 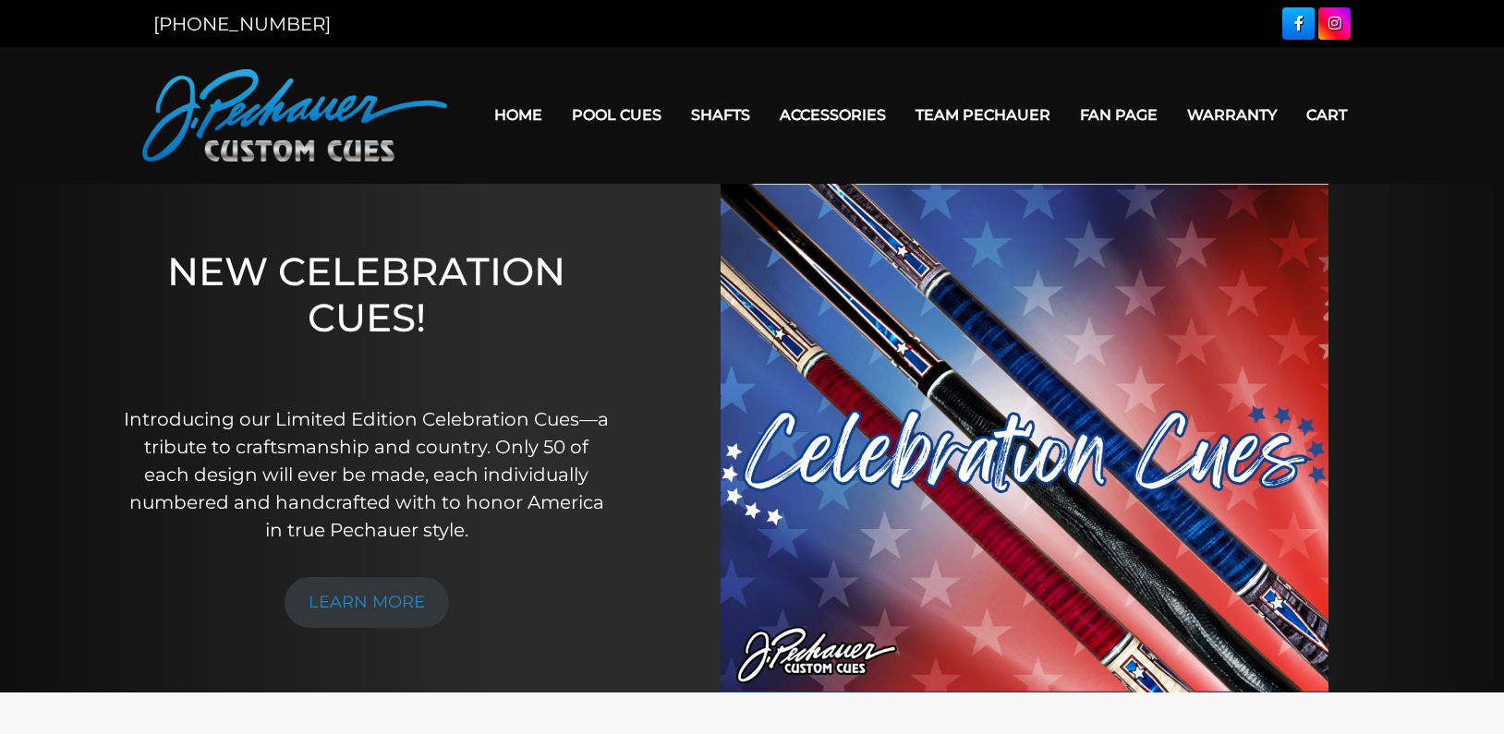 I want to click on a: LEARN MORE, so click(x=367, y=602).